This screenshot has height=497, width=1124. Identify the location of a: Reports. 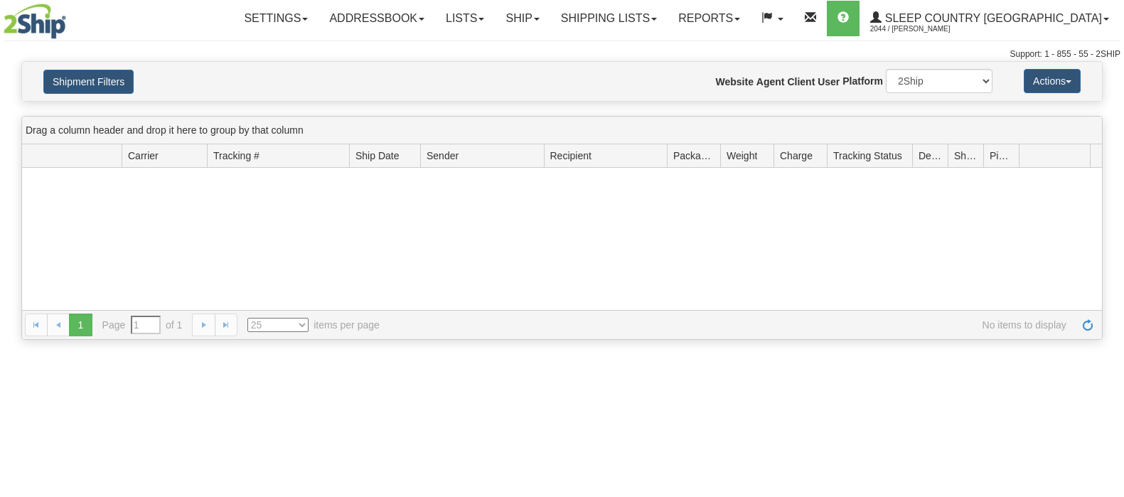
(709, 18).